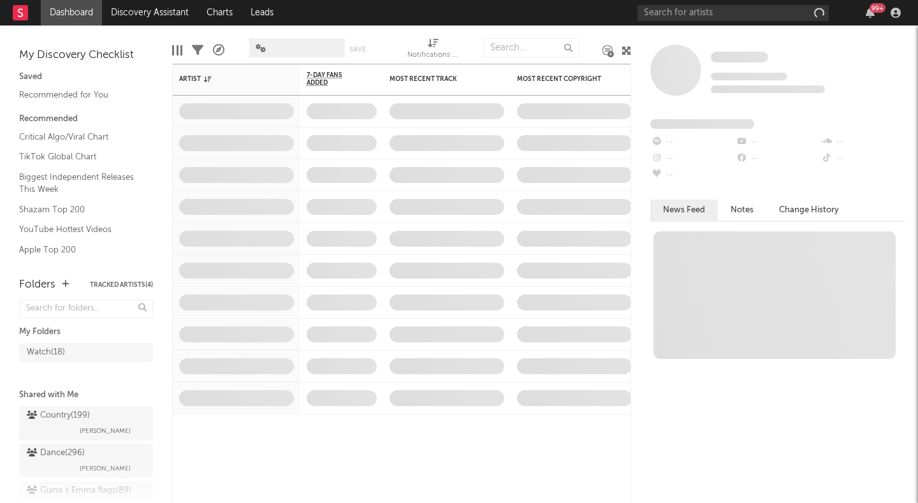 The width and height of the screenshot is (918, 503). Describe the element at coordinates (739, 57) in the screenshot. I see `span: Some Artist` at that location.